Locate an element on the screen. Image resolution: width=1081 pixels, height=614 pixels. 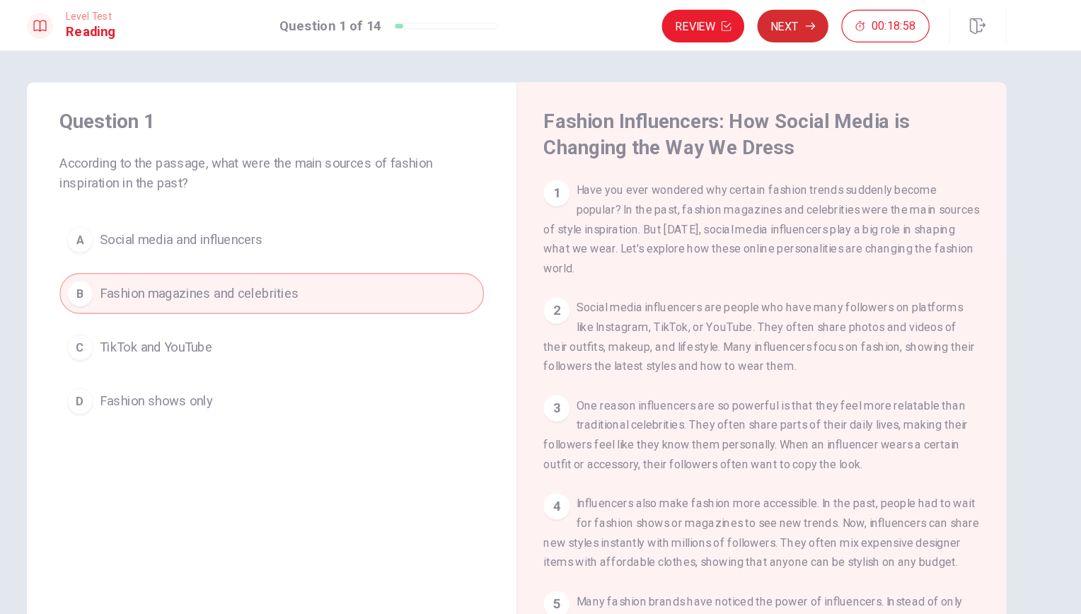
div: 3 is located at coordinates (575, 356).